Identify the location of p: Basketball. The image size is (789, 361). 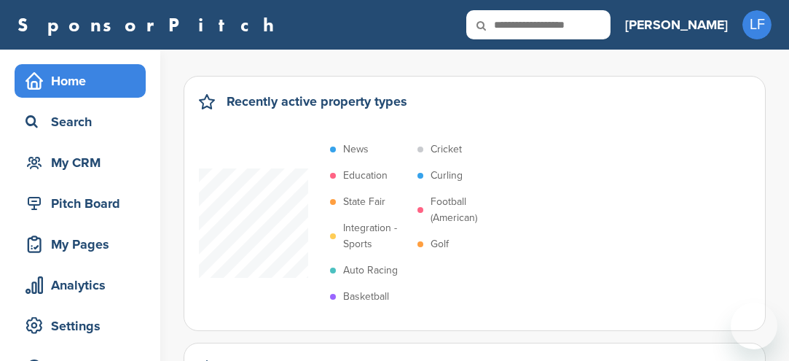
(366, 297).